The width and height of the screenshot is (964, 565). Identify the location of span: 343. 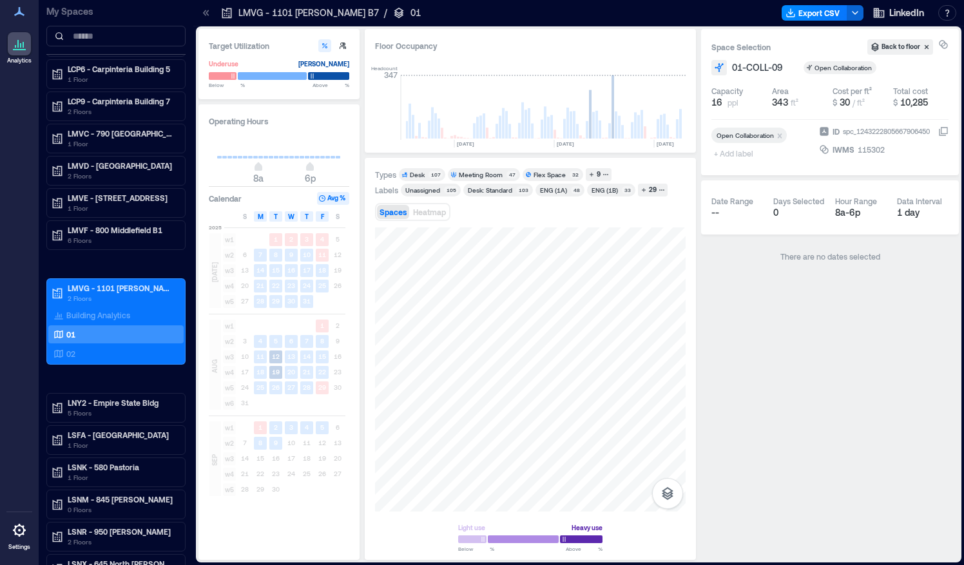
(779, 102).